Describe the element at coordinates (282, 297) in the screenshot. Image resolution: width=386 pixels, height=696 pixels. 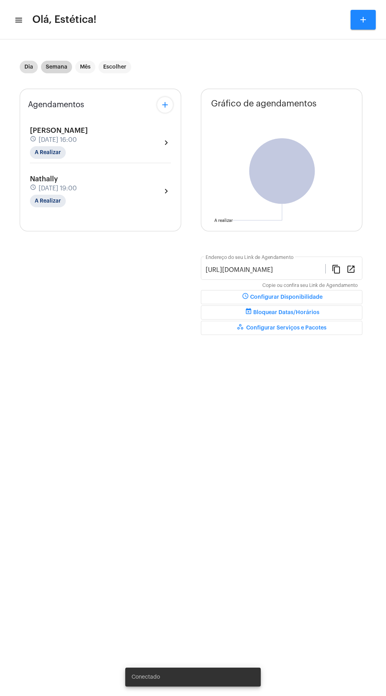
I see `button: Configurar Disponibilidade` at that location.